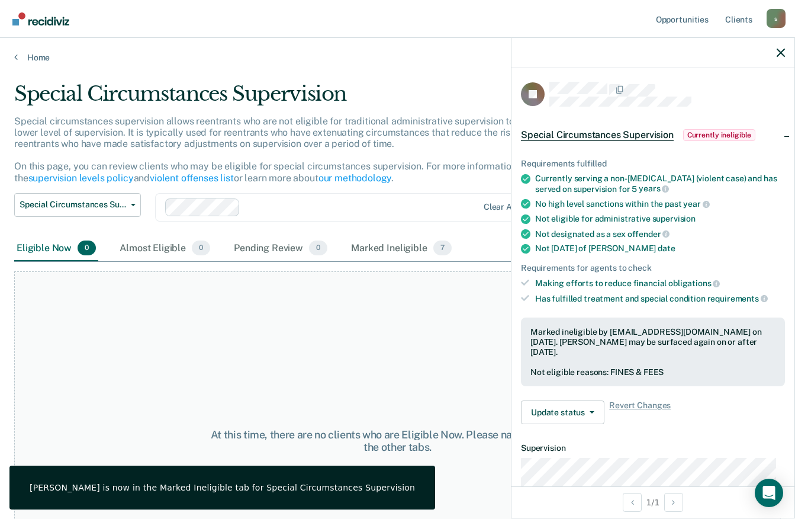 This screenshot has height=519, width=795. Describe the element at coordinates (397, 440) in the screenshot. I see `div: At this time, there are no clients who are Eligible Now. Please navigate to one of the other tabs.` at that location.